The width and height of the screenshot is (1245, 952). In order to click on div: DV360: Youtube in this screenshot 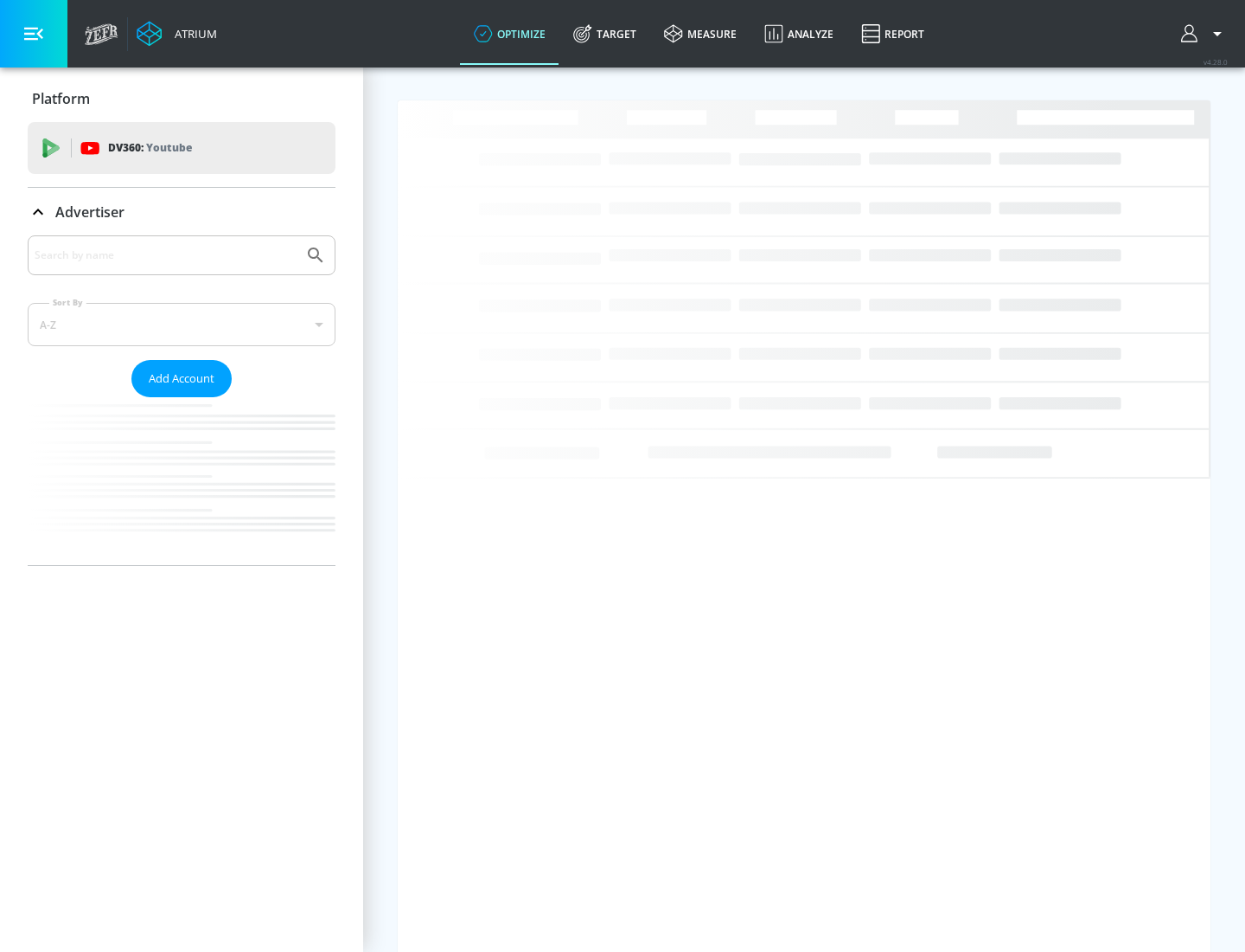, I will do `click(182, 148)`.